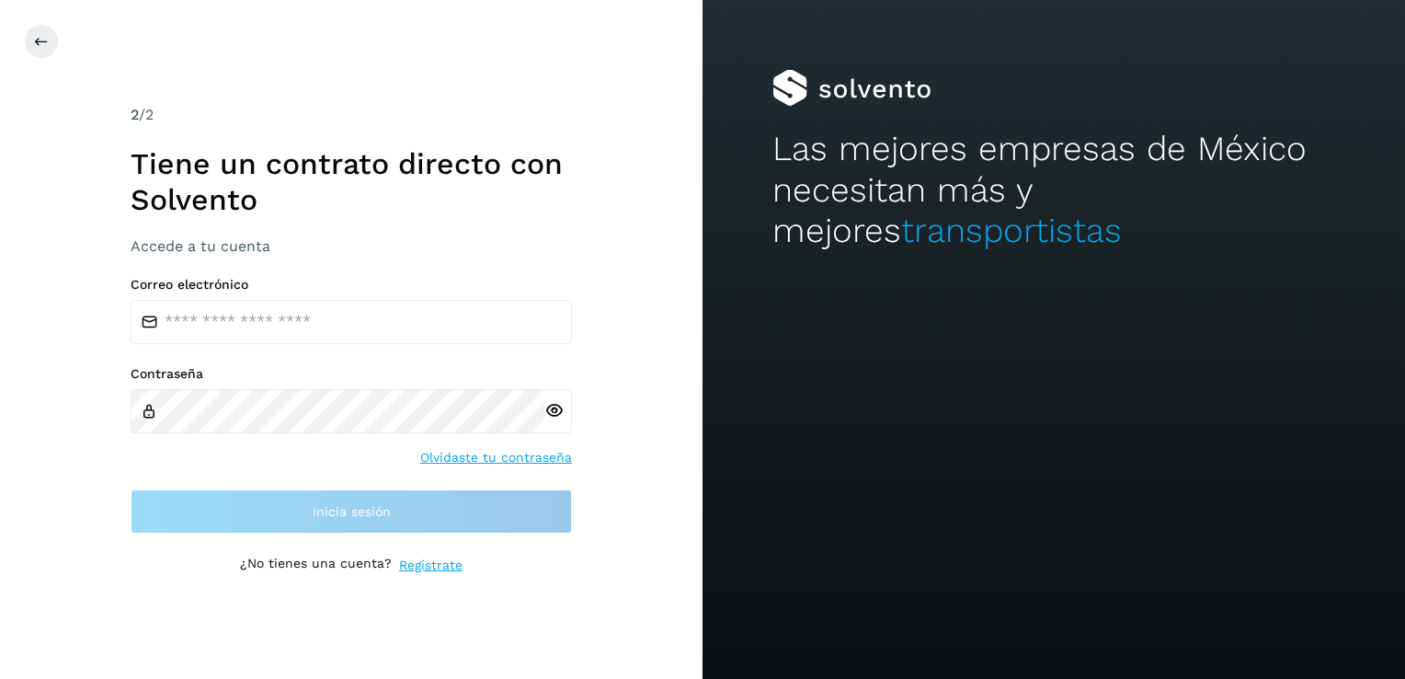 This screenshot has width=1405, height=679. Describe the element at coordinates (351, 511) in the screenshot. I see `span: Inicia sesión` at that location.